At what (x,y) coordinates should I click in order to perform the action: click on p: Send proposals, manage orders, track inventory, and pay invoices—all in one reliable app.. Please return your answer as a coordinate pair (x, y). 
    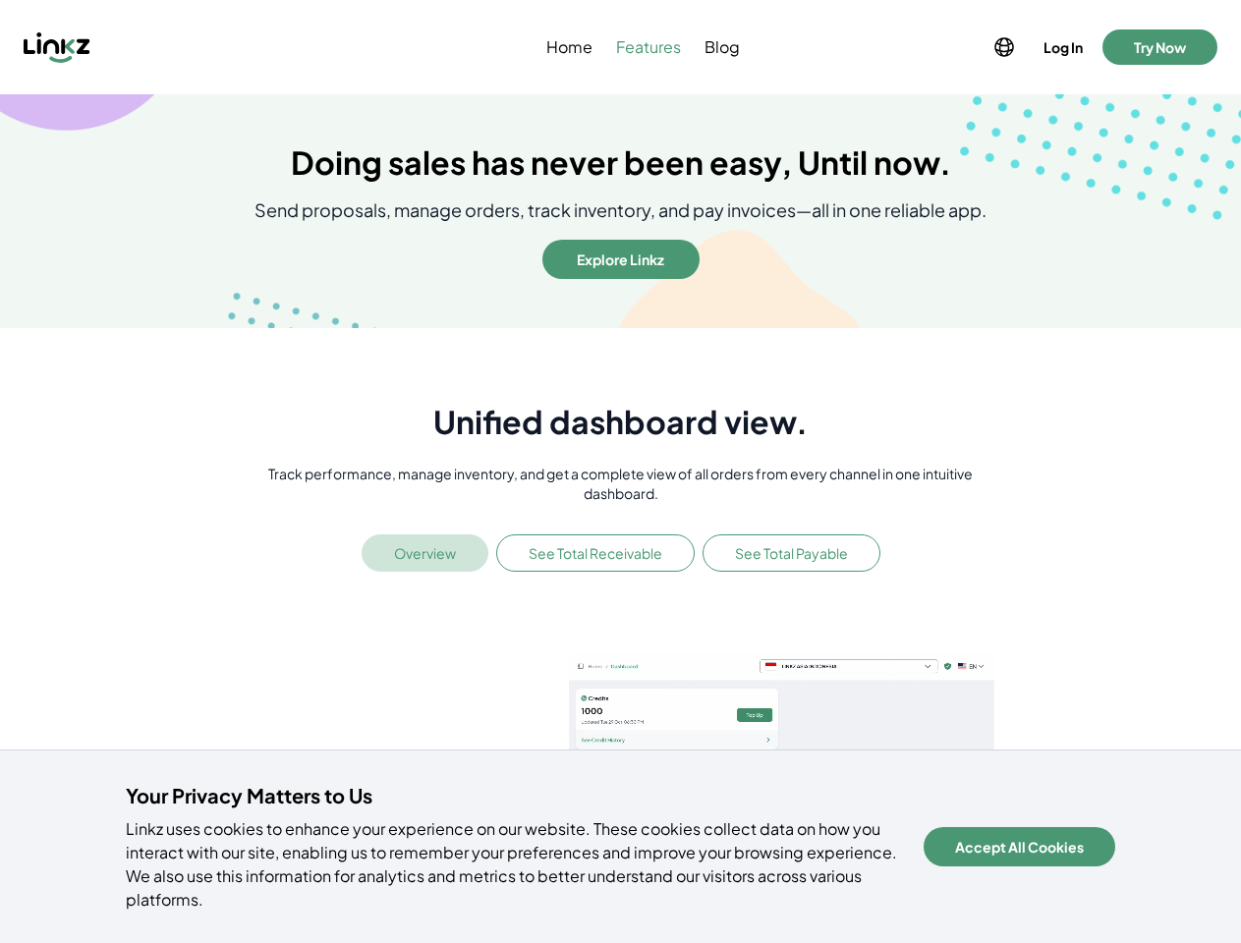
    Looking at the image, I should click on (620, 210).